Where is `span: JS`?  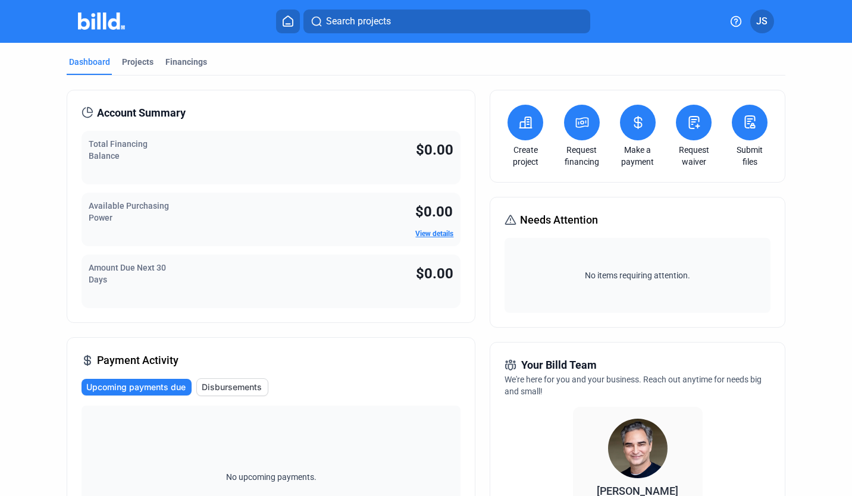 span: JS is located at coordinates (761, 21).